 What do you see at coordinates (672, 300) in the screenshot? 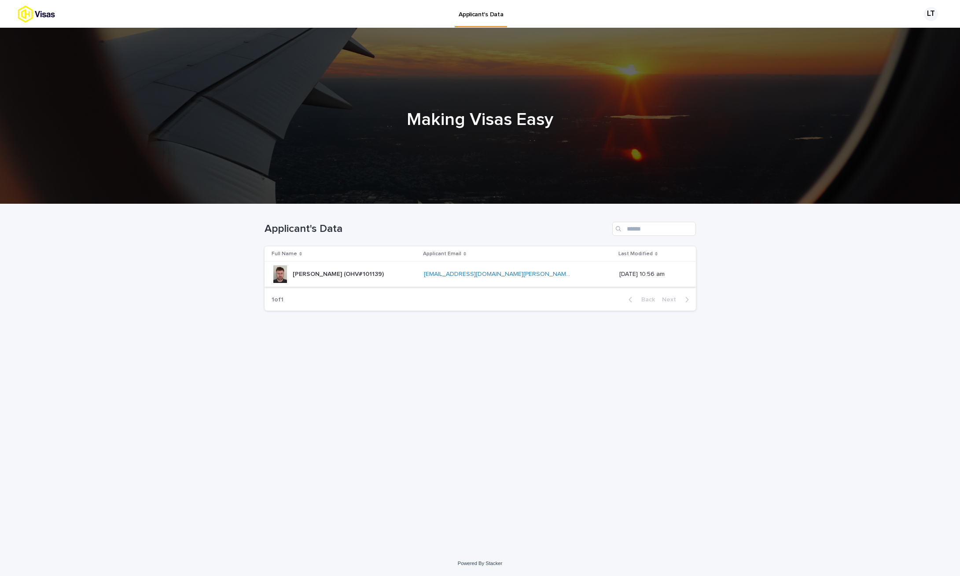
I see `span: Next` at bounding box center [672, 300].